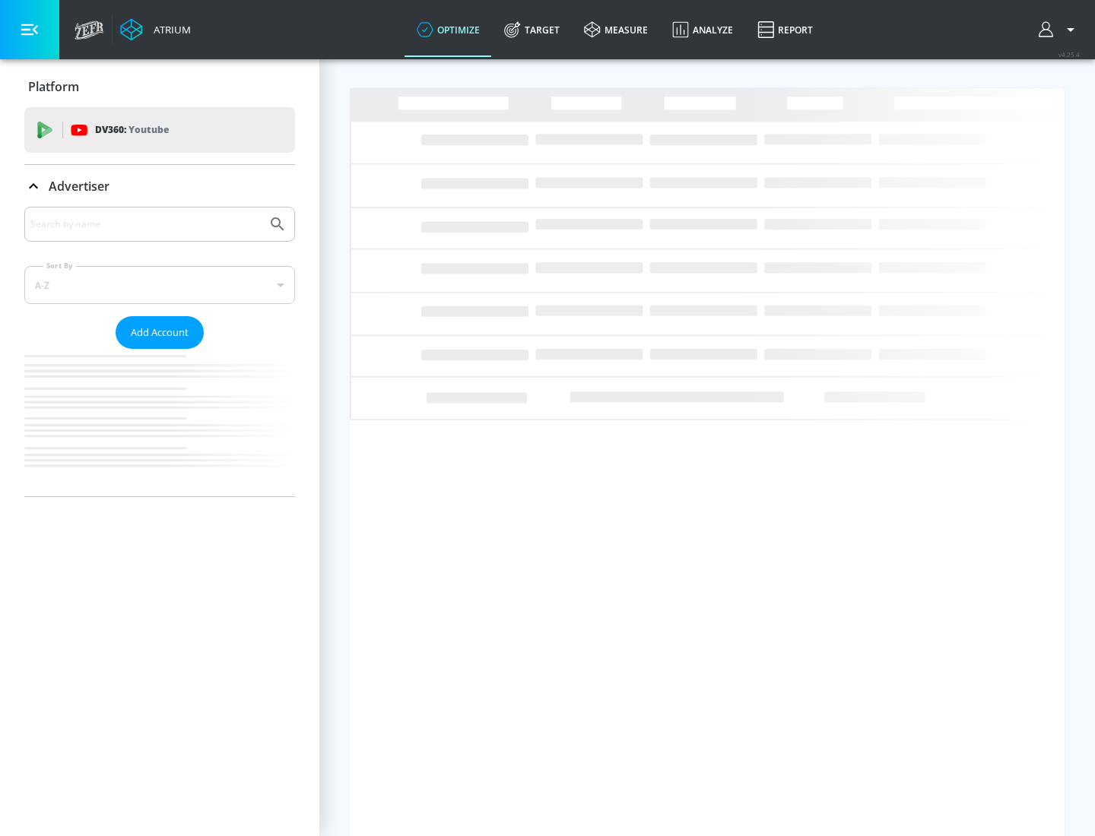  I want to click on p: Advertiser, so click(79, 186).